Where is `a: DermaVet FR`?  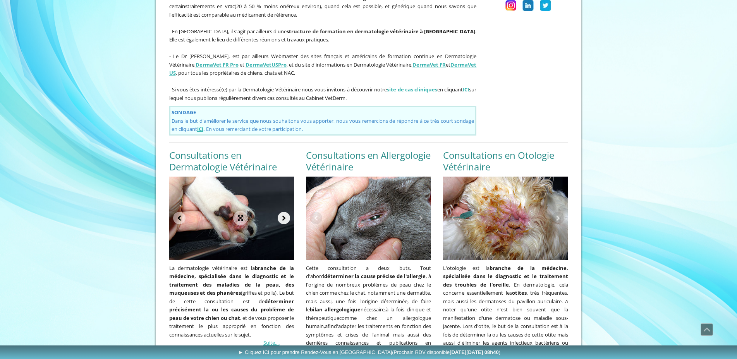
a: DermaVet FR is located at coordinates (429, 65).